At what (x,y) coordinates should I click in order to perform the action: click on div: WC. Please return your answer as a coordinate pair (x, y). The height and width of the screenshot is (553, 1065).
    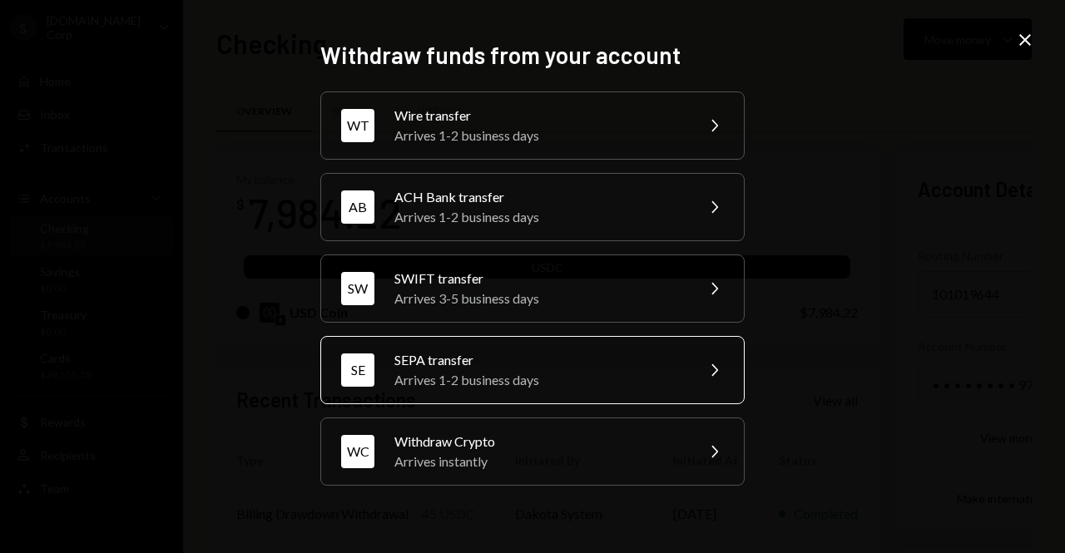
    Looking at the image, I should click on (358, 452).